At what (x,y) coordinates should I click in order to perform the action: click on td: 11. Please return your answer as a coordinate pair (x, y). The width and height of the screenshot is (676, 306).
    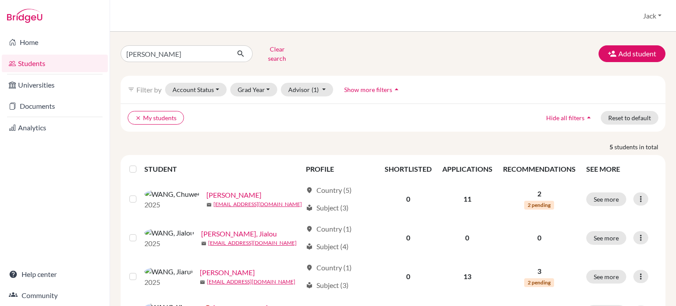
    Looking at the image, I should click on (468, 199).